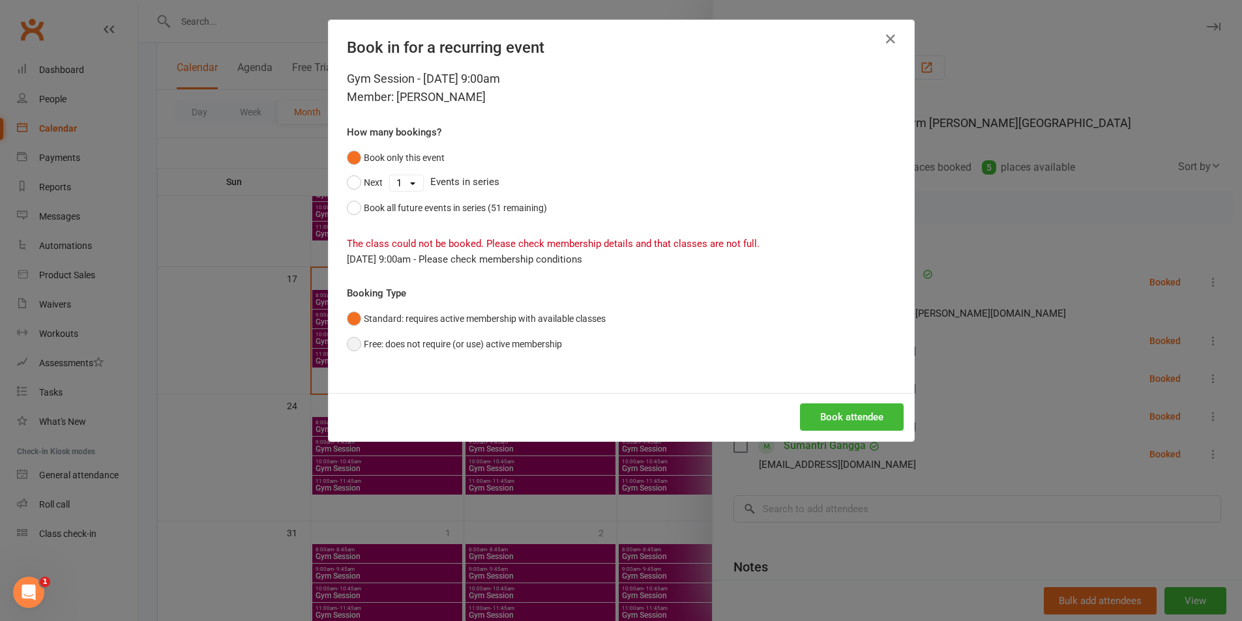  Describe the element at coordinates (447, 208) in the screenshot. I see `button: Book all future events in series (51 remaining)` at that location.